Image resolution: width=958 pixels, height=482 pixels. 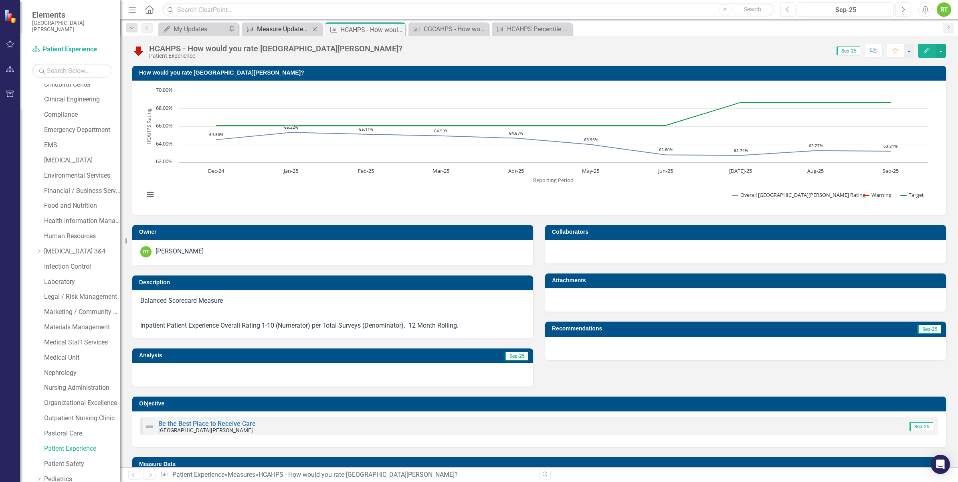 I want to click on input: Search ClearPoint..., so click(x=468, y=10).